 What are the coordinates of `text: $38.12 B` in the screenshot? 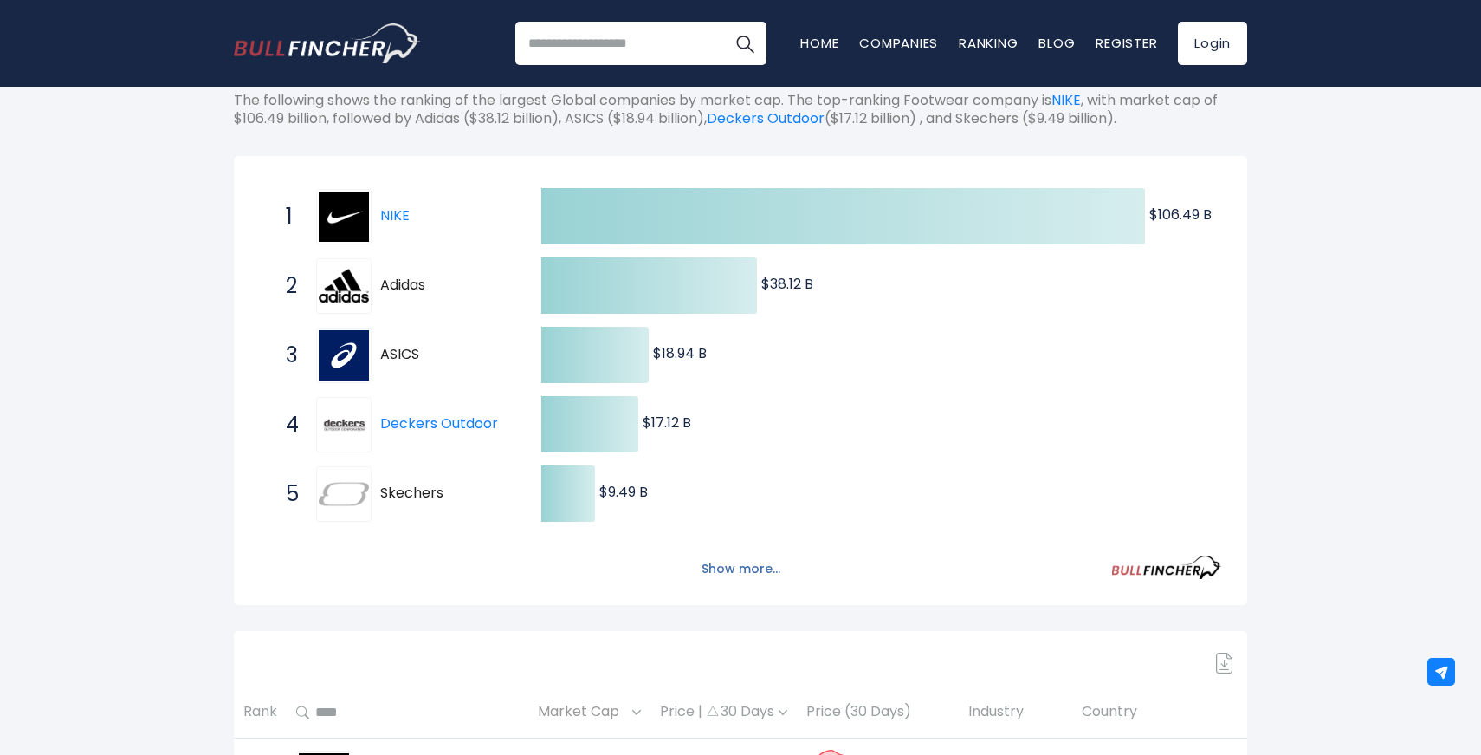 It's located at (787, 283).